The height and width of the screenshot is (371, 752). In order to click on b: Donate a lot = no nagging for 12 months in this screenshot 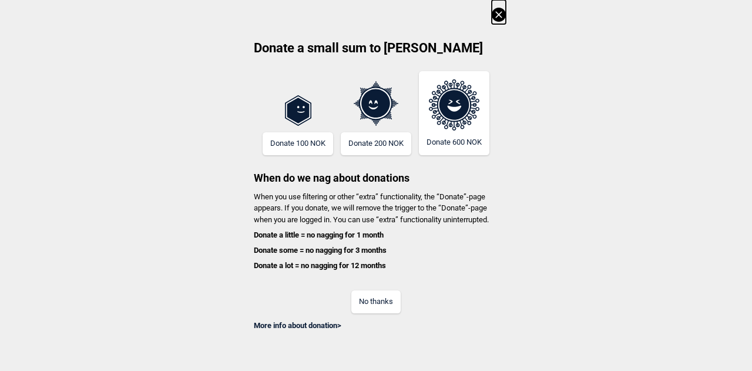, I will do `click(320, 265)`.